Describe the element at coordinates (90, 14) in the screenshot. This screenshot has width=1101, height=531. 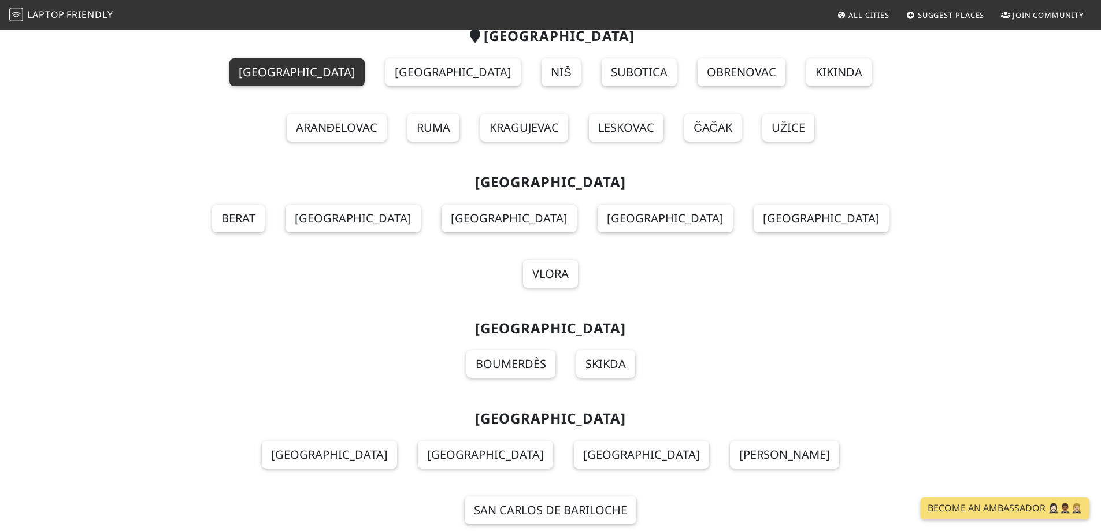
I see `span: Friendly` at that location.